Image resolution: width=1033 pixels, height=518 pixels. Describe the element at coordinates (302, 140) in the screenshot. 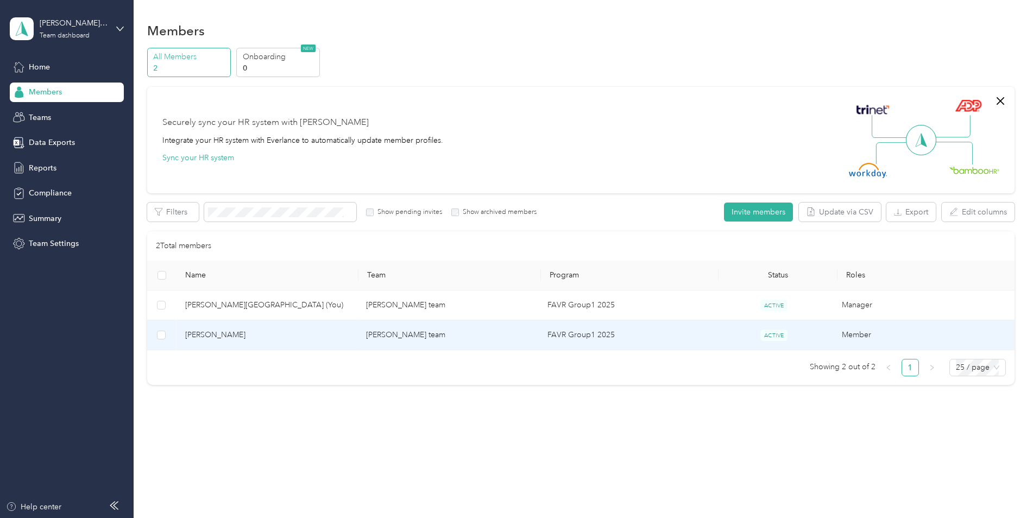

I see `div: Integrate your HR system with Everlance to automatically update member profiles.` at that location.